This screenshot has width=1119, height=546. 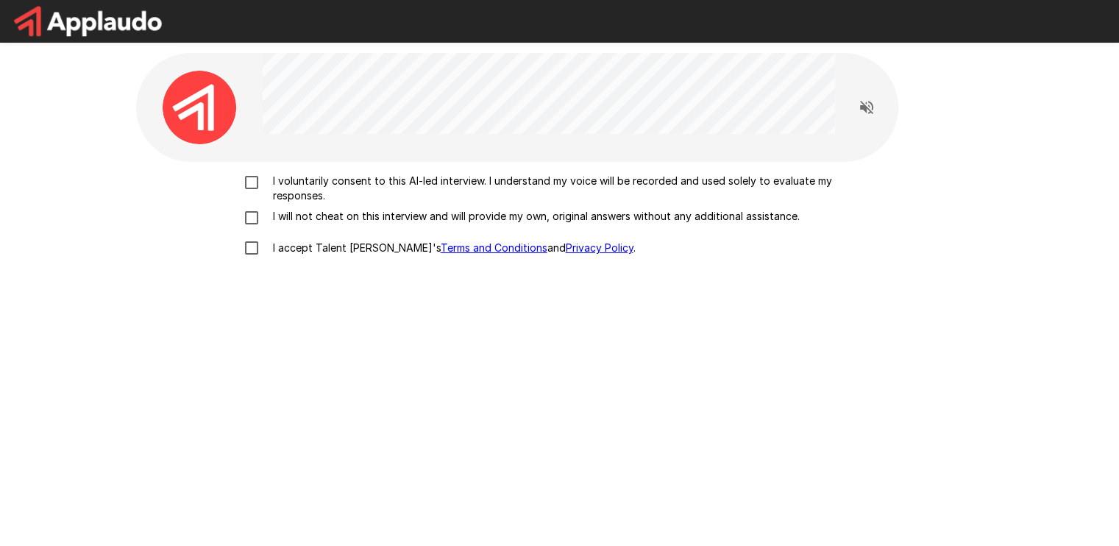 I want to click on img: applaudo_avatar.png, so click(x=199, y=107).